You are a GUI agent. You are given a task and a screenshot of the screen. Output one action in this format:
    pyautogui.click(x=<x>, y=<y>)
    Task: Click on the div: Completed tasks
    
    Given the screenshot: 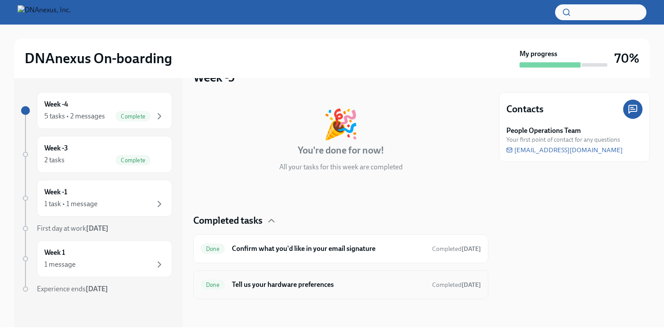 What is the action you would take?
    pyautogui.click(x=341, y=221)
    